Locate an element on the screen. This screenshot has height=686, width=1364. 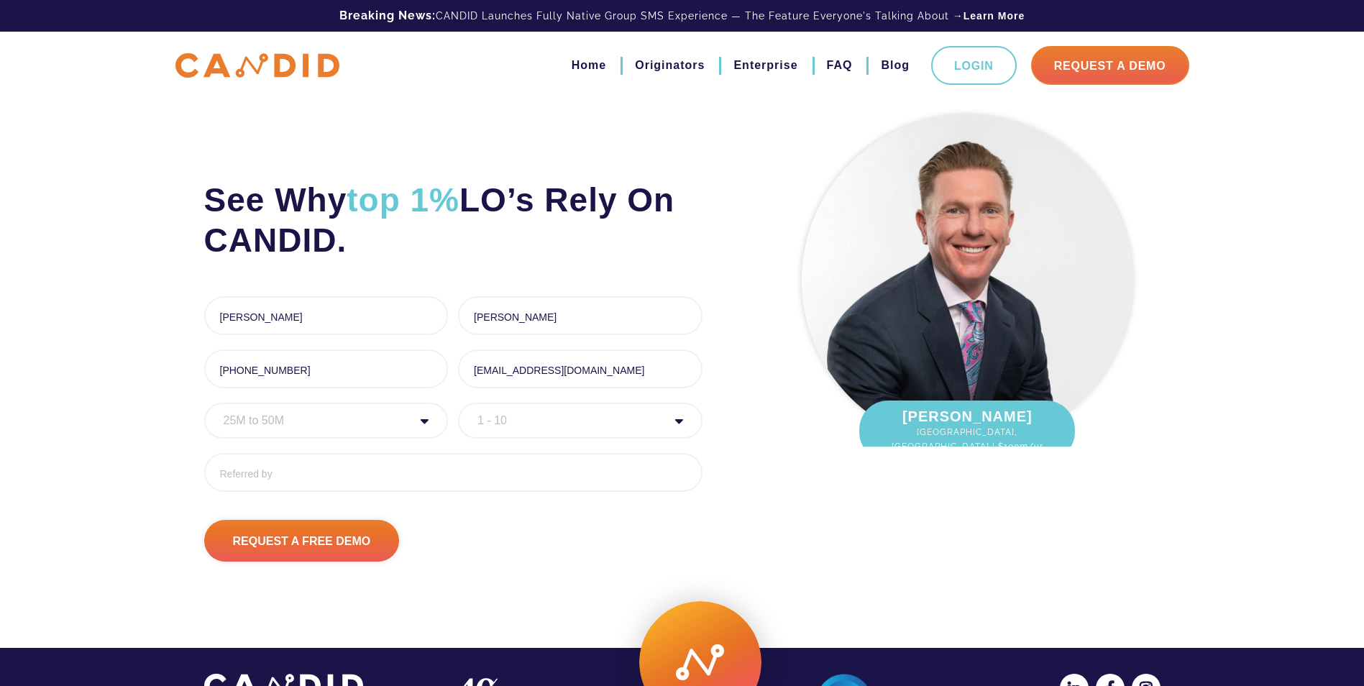
a: Learn More is located at coordinates (994, 16).